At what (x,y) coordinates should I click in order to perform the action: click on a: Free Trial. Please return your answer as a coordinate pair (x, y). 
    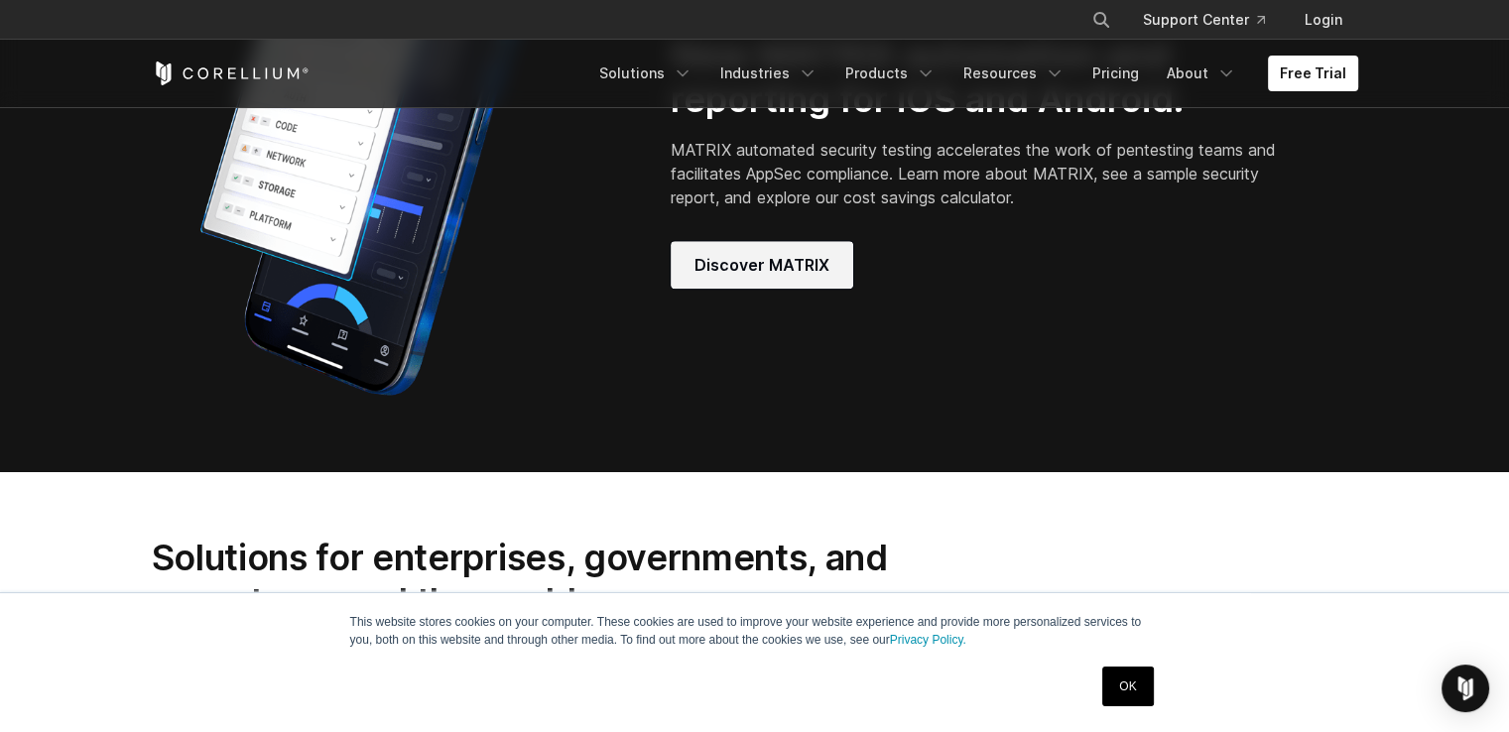
    Looking at the image, I should click on (1313, 73).